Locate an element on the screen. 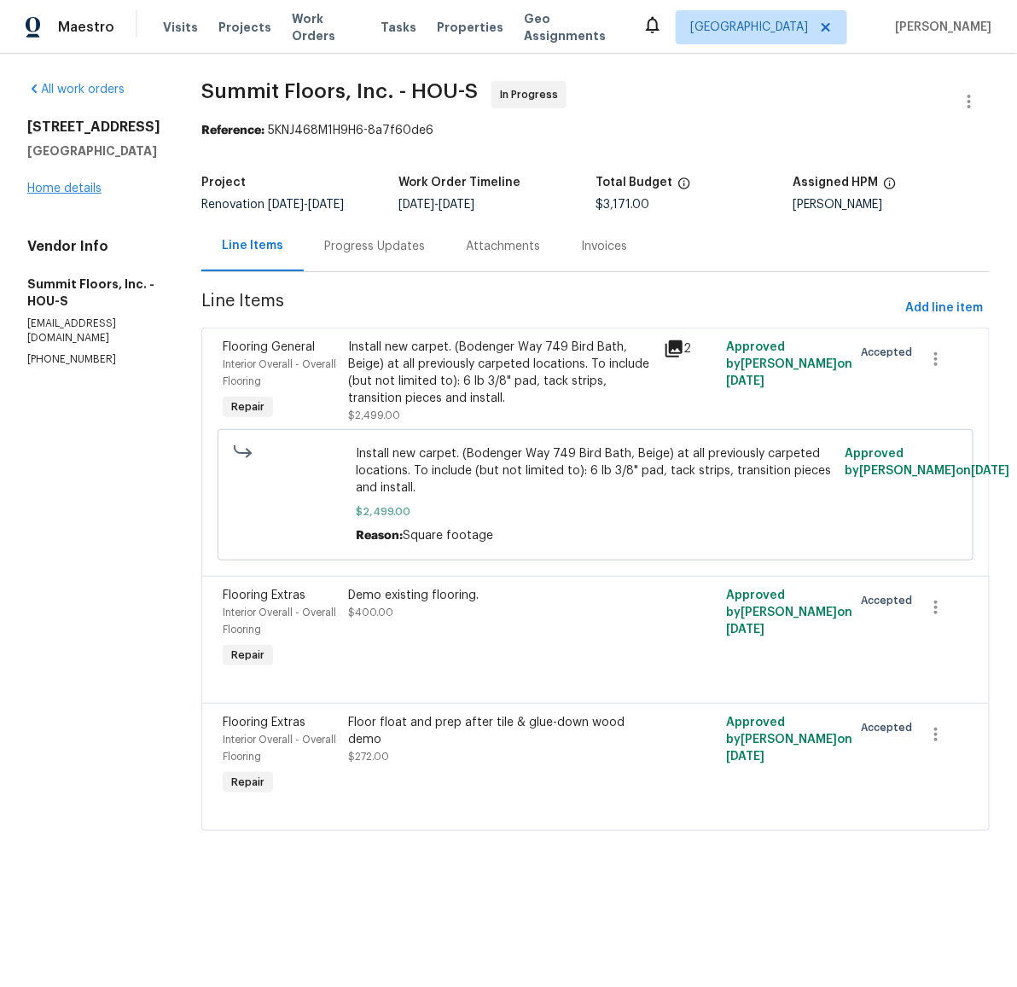 The height and width of the screenshot is (987, 1017). h5: Total Budget is located at coordinates (634, 183).